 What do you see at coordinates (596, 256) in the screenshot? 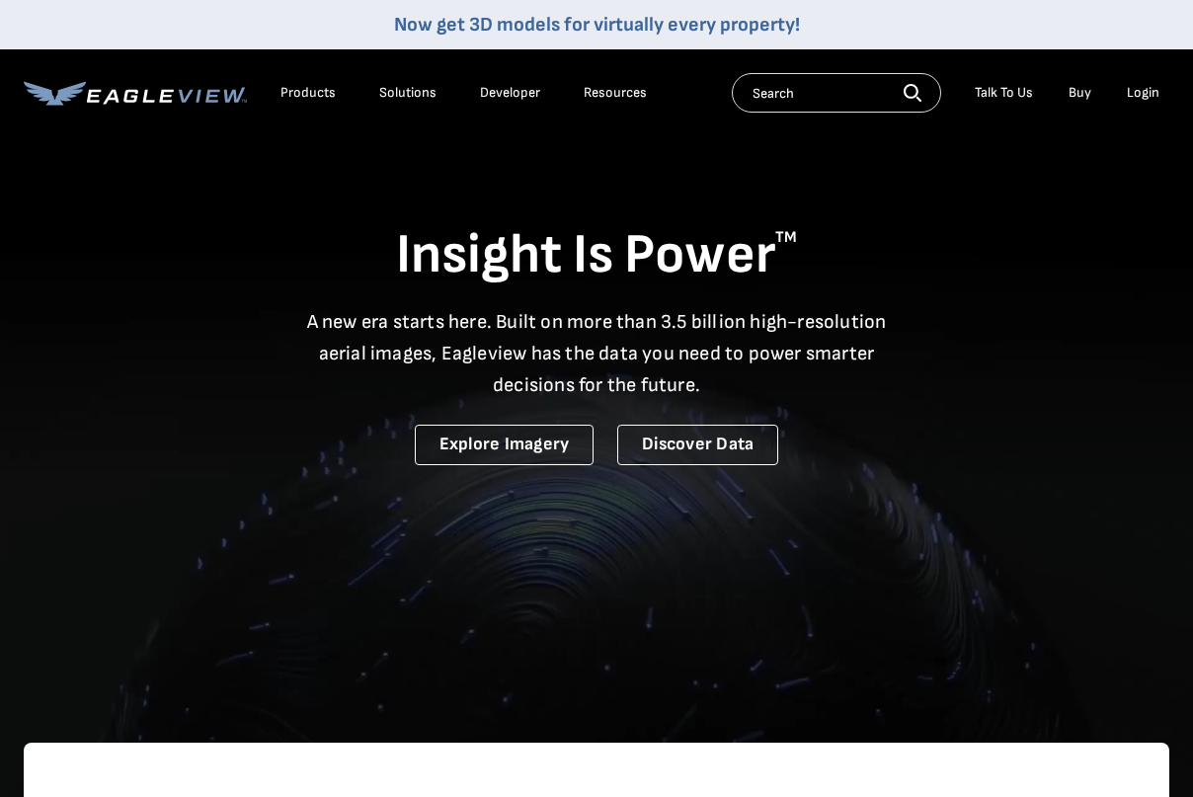
I see `h1: Insight Is Power` at bounding box center [596, 256].